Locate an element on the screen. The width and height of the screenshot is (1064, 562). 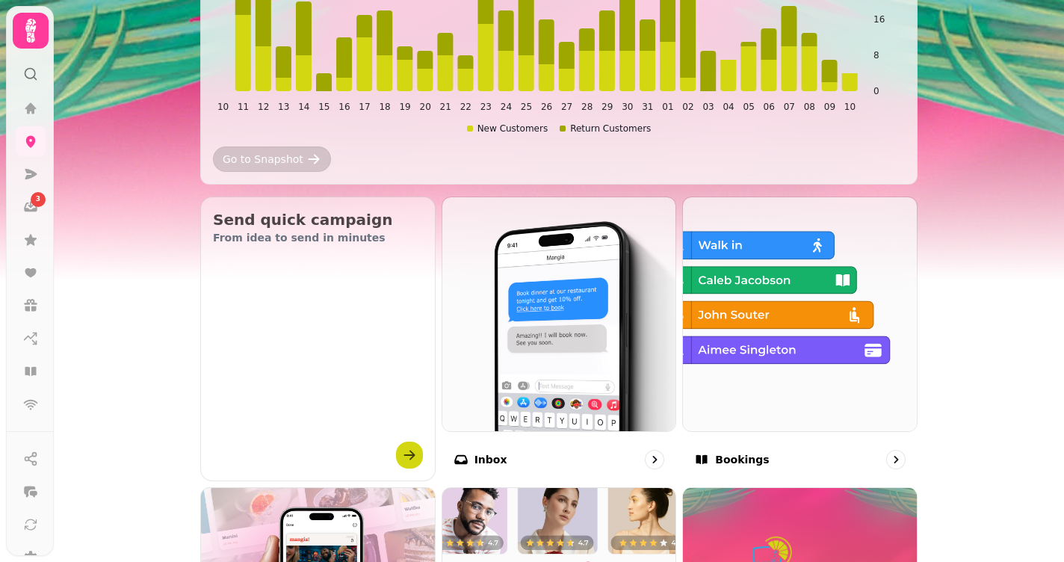
tspan: 07 is located at coordinates (789, 107).